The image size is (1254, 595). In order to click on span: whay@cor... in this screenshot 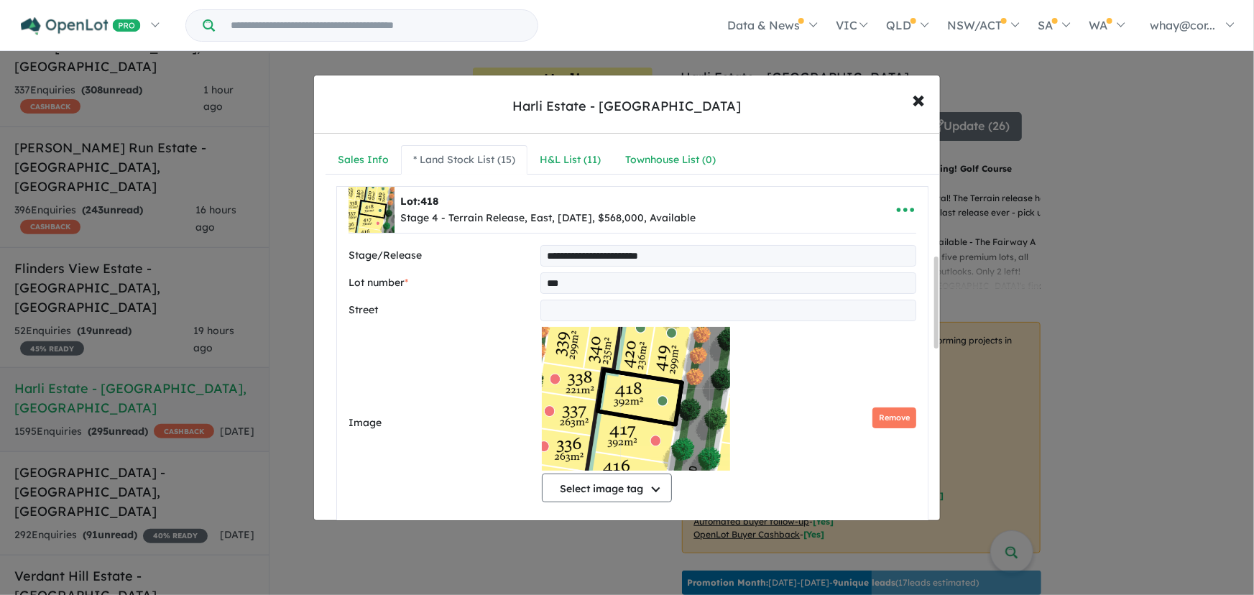, I will do `click(1183, 25)`.